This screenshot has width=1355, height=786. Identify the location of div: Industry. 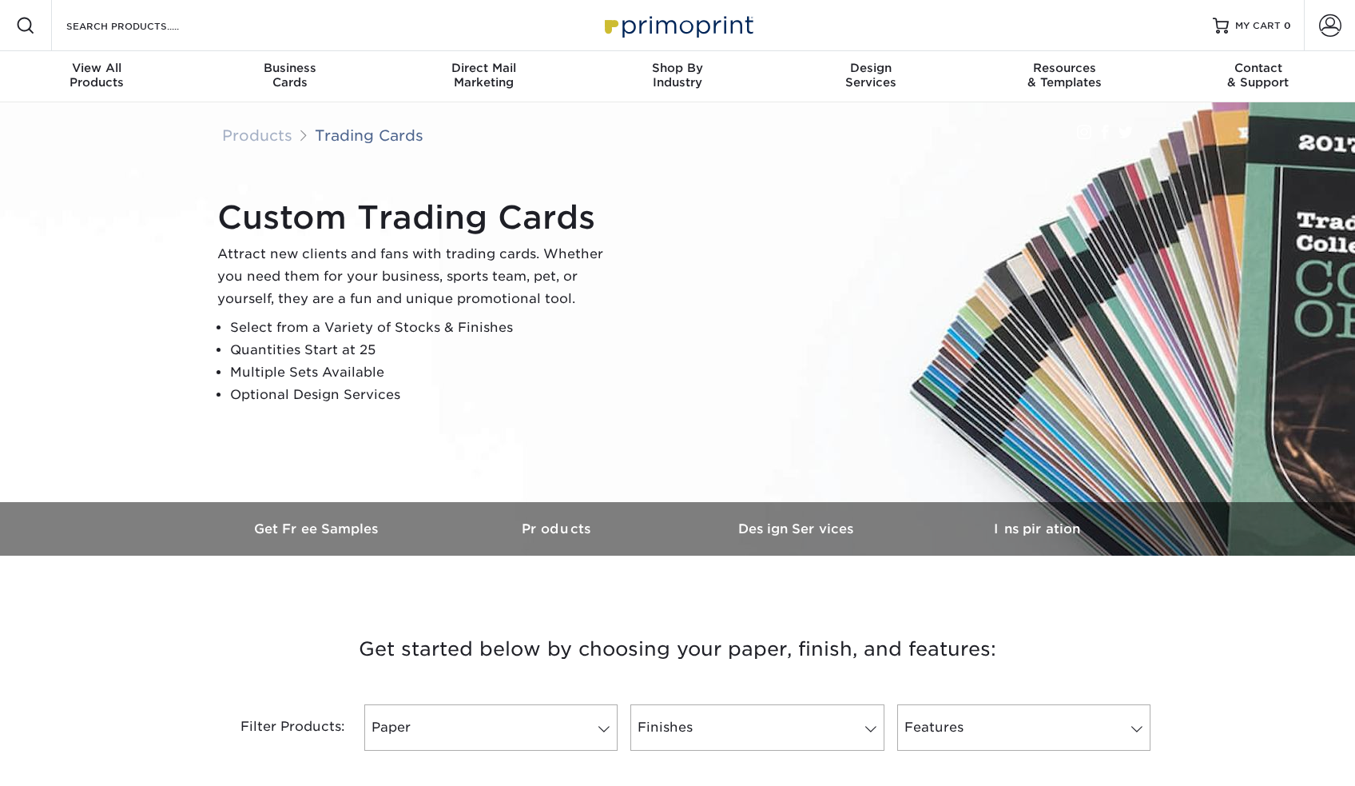
(678, 75).